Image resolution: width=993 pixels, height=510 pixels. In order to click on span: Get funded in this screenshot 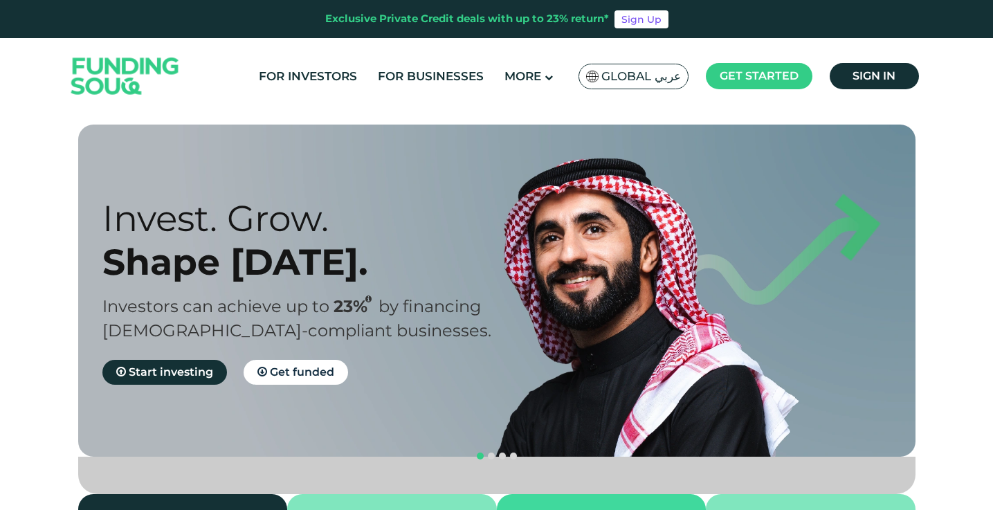, I will do `click(302, 371)`.